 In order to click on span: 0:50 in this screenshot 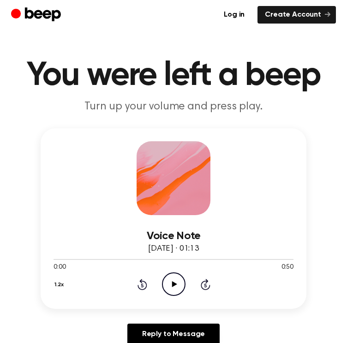, I will do `click(287, 267)`.